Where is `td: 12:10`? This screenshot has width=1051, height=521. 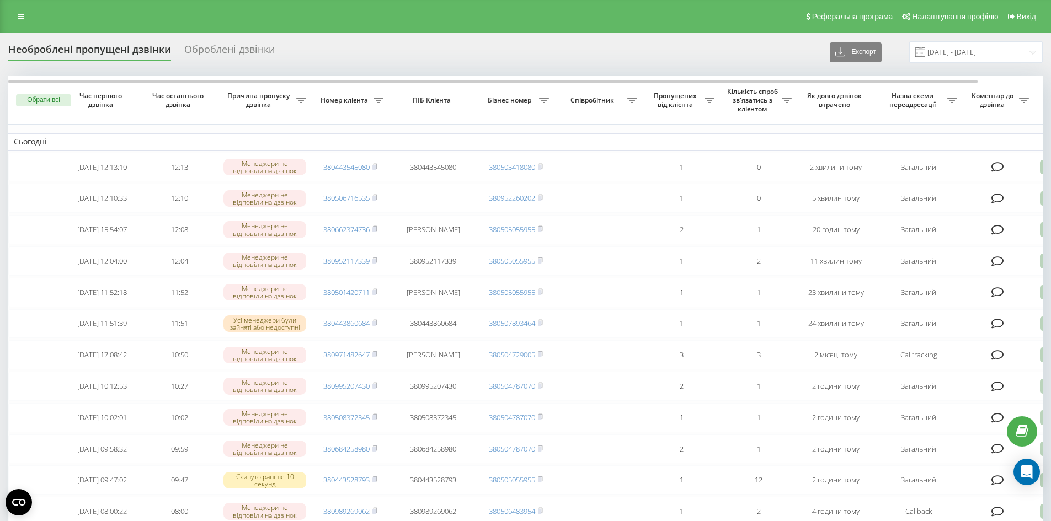
td: 12:10 is located at coordinates (179, 198).